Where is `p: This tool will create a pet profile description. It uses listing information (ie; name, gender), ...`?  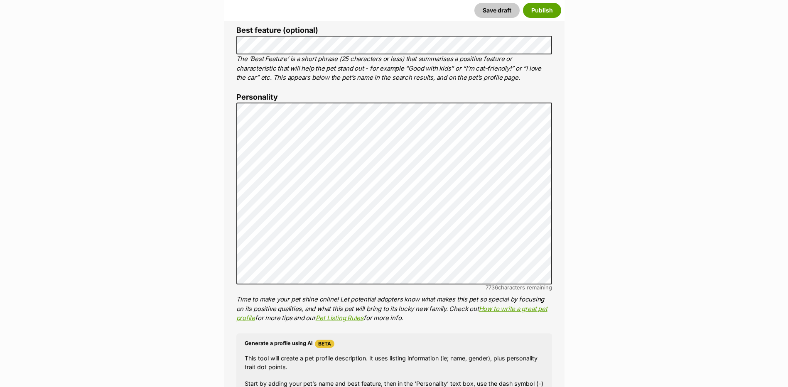 p: This tool will create a pet profile description. It uses listing information (ie; name, gender), ... is located at coordinates (394, 363).